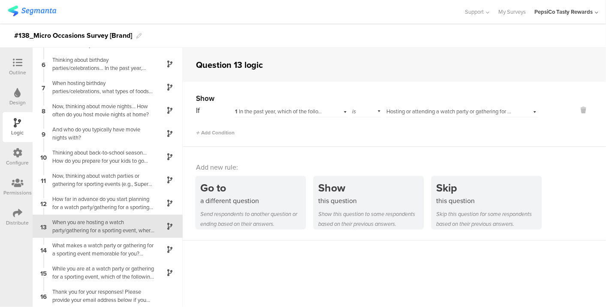 The height and width of the screenshot is (307, 606). What do you see at coordinates (205, 98) in the screenshot?
I see `span: Show` at bounding box center [205, 98].